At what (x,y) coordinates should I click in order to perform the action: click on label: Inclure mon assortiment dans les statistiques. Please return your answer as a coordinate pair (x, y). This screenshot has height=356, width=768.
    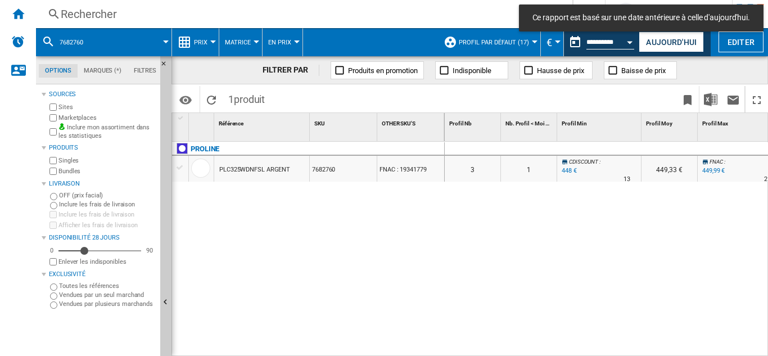
    Looking at the image, I should click on (107, 132).